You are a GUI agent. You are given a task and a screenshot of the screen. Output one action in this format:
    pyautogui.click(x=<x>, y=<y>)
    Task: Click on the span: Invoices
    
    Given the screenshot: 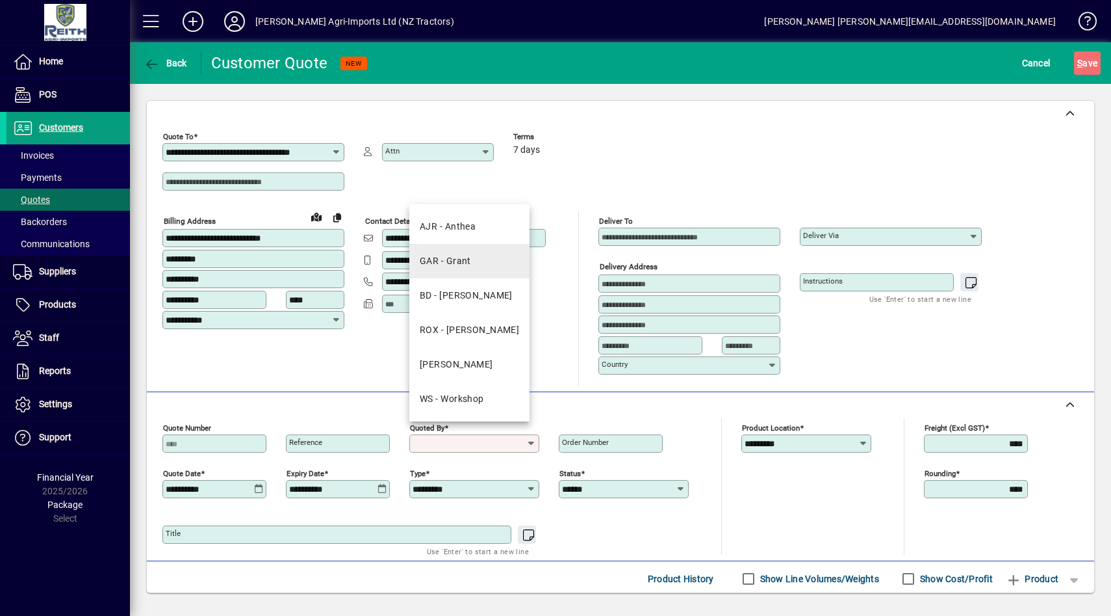 What is the action you would take?
    pyautogui.click(x=33, y=155)
    